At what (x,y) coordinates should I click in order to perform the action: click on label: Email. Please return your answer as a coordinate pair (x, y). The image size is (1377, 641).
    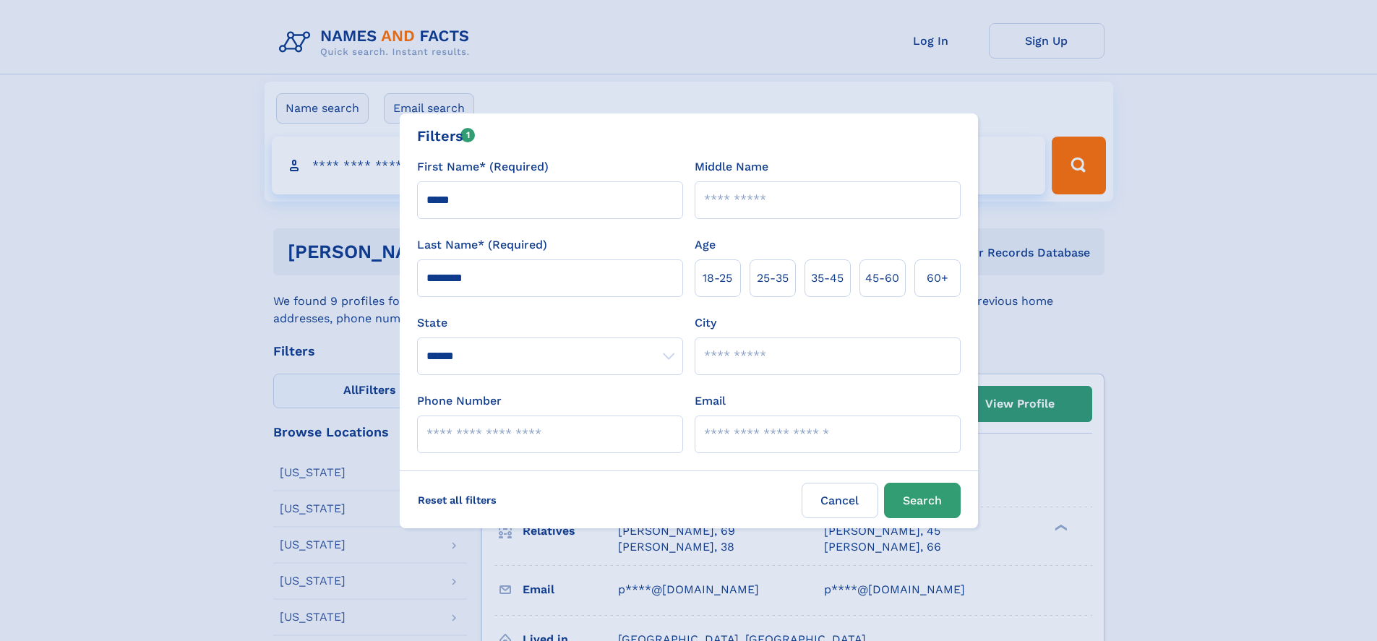
    Looking at the image, I should click on (710, 401).